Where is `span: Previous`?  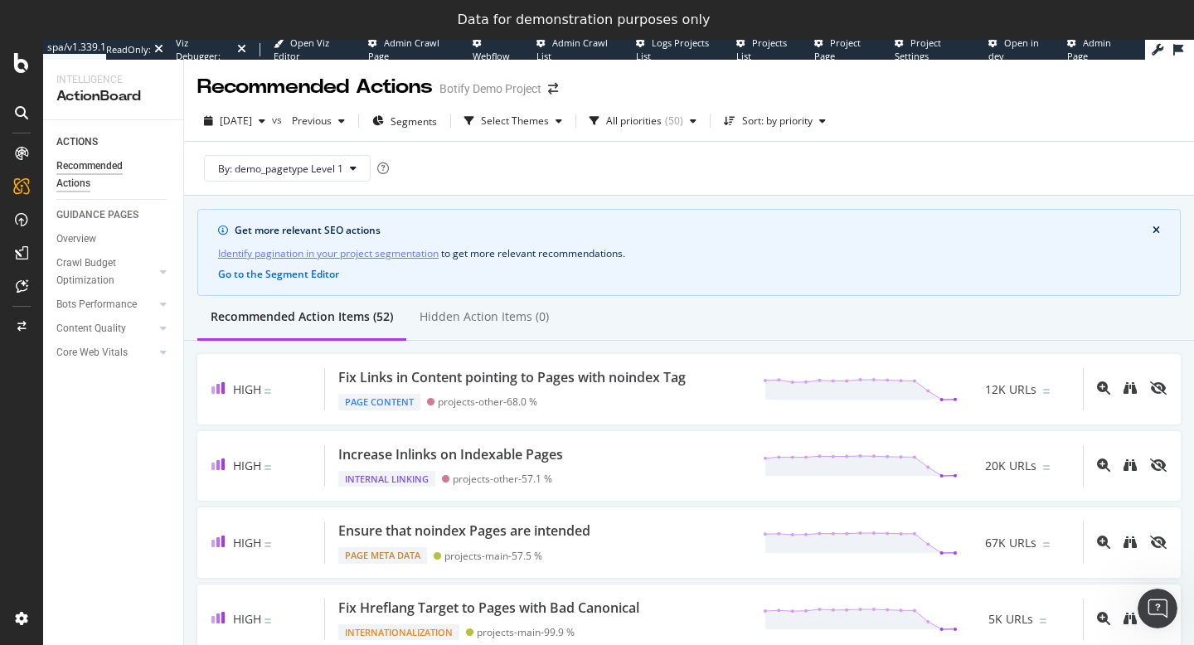
span: Previous is located at coordinates (309, 120).